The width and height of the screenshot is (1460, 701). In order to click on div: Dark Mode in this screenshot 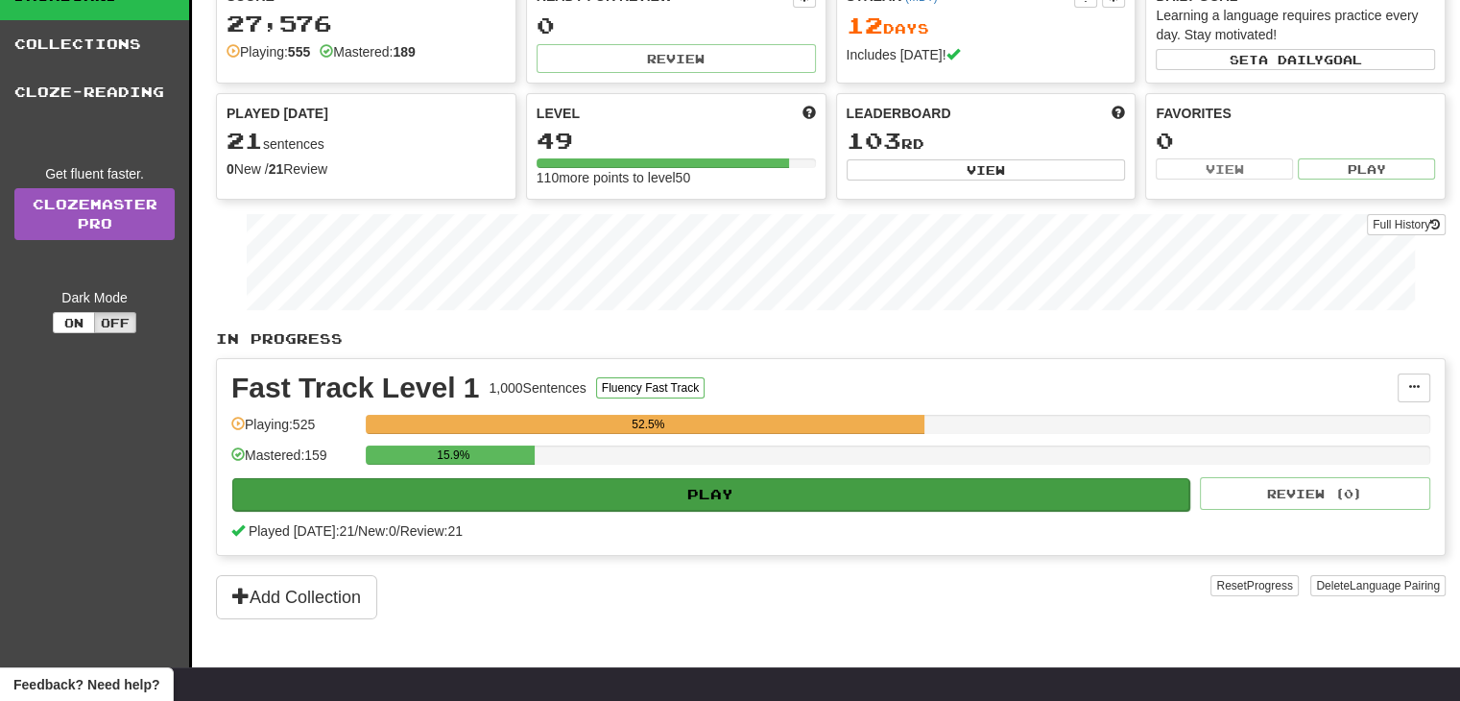, I will do `click(94, 298)`.